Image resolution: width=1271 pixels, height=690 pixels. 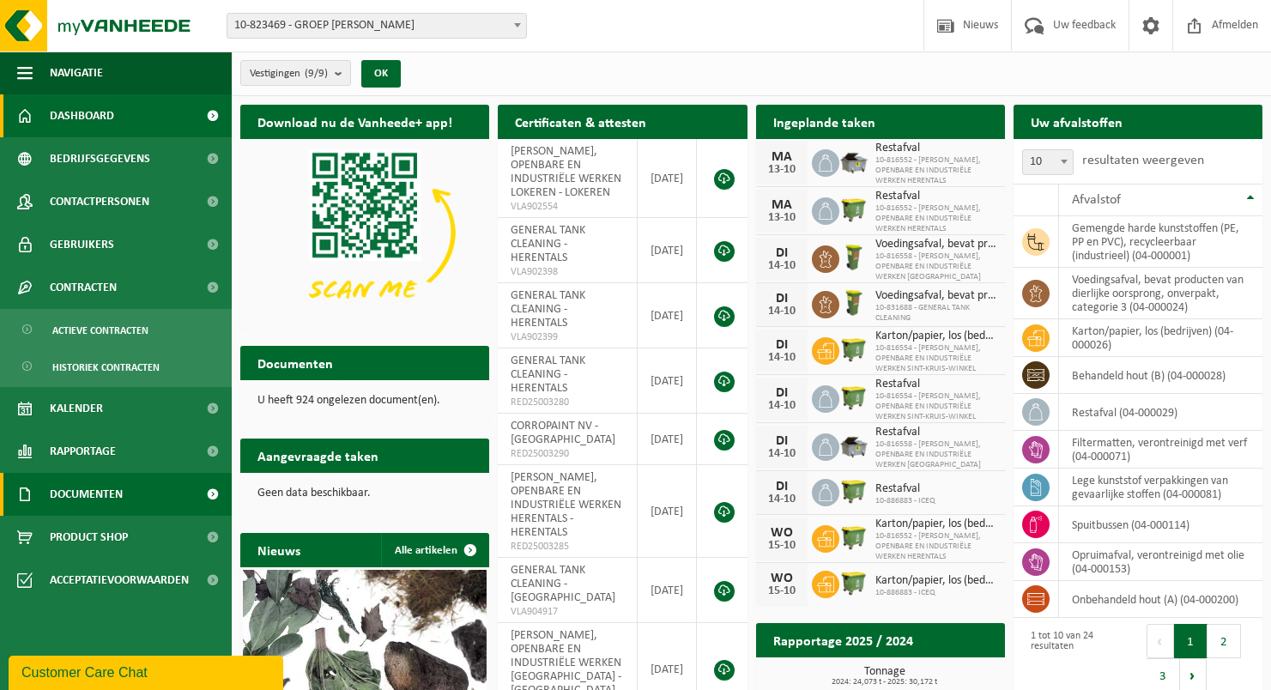 I want to click on td: opruimafval, verontreinigd met olie (04-000153), so click(x=1161, y=562).